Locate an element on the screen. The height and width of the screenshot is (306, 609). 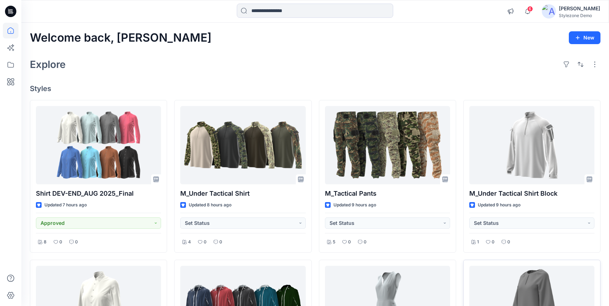
p: M_Under Tactical Shirt Block is located at coordinates (532, 193).